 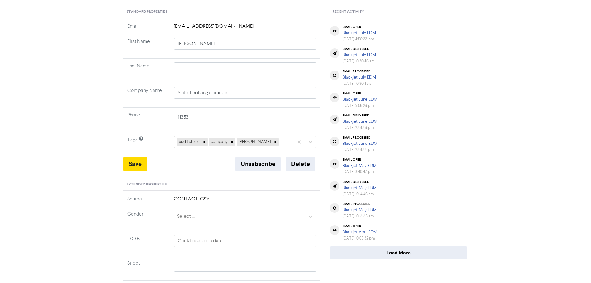 What do you see at coordinates (219, 142) in the screenshot?
I see `div: company` at bounding box center [219, 142].